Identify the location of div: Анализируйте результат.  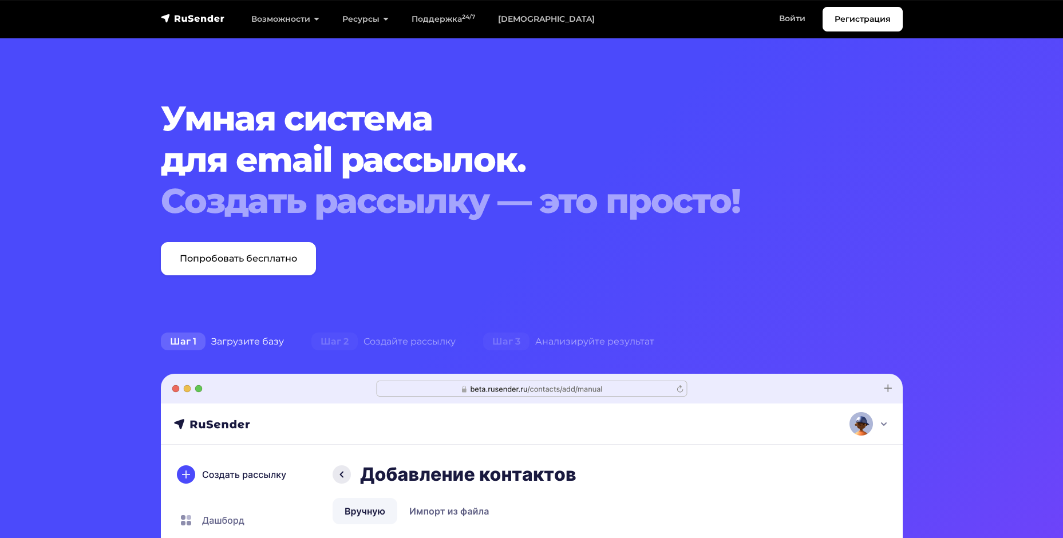
(568, 342).